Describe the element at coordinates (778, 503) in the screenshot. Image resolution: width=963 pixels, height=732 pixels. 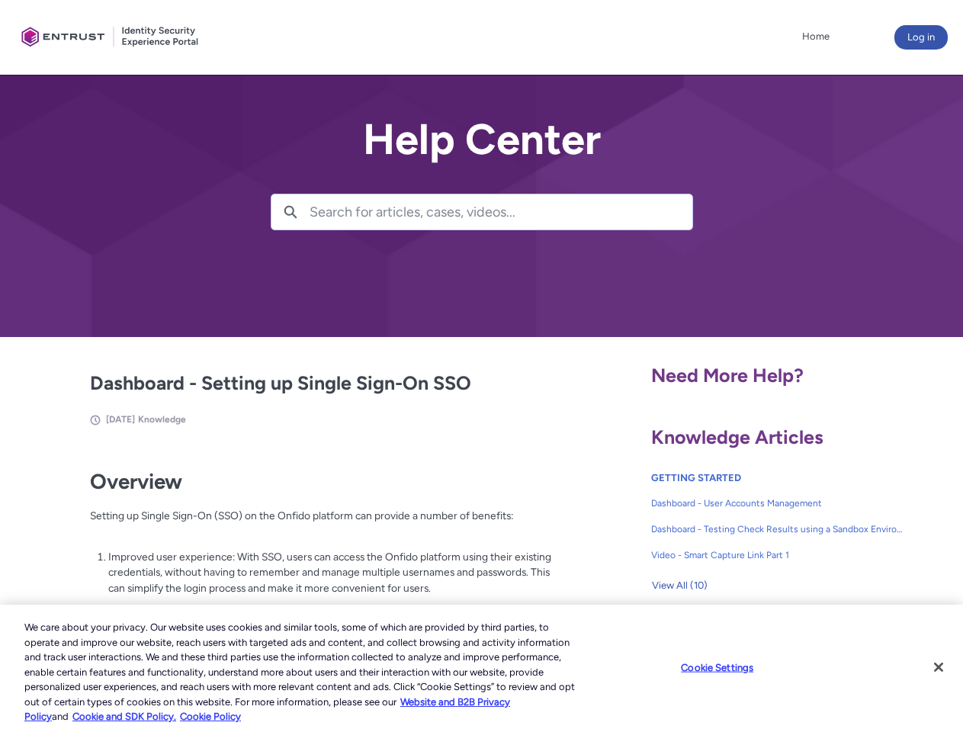
I see `a: Dashboard - User Accounts Management` at that location.